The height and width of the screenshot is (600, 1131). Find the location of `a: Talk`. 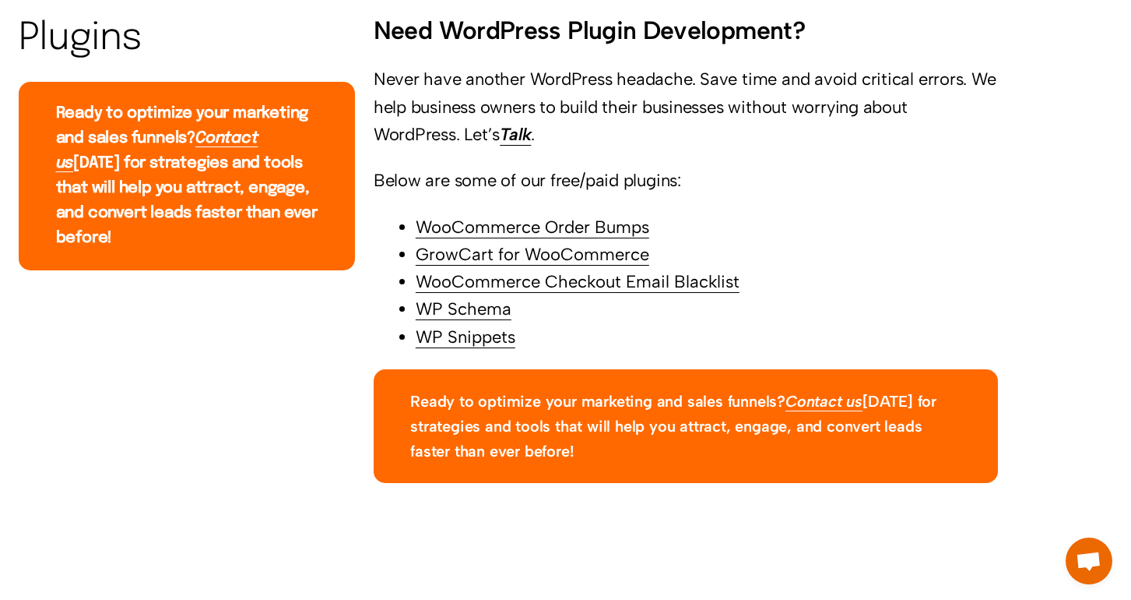

a: Talk is located at coordinates (515, 134).